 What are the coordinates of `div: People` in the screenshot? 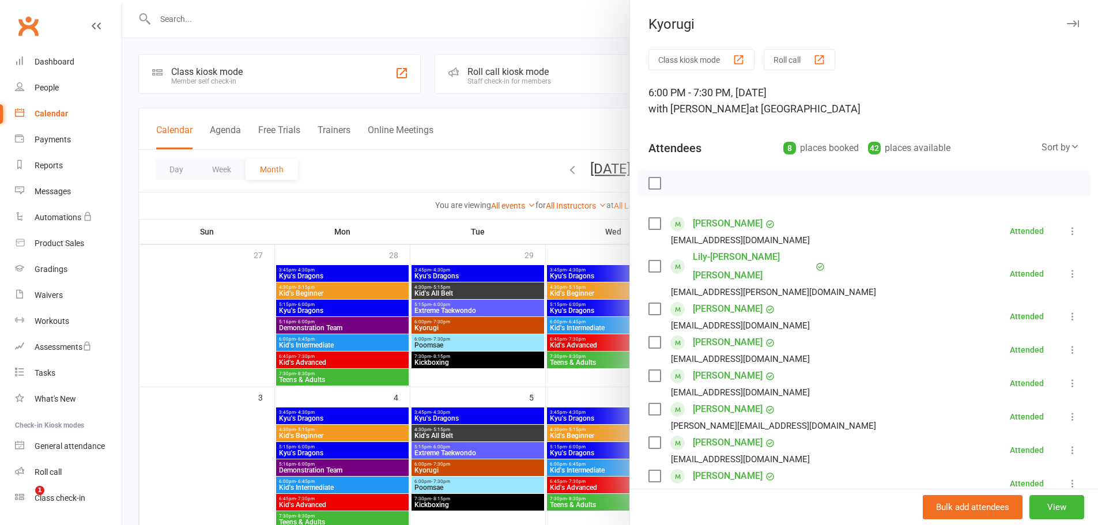 It's located at (47, 88).